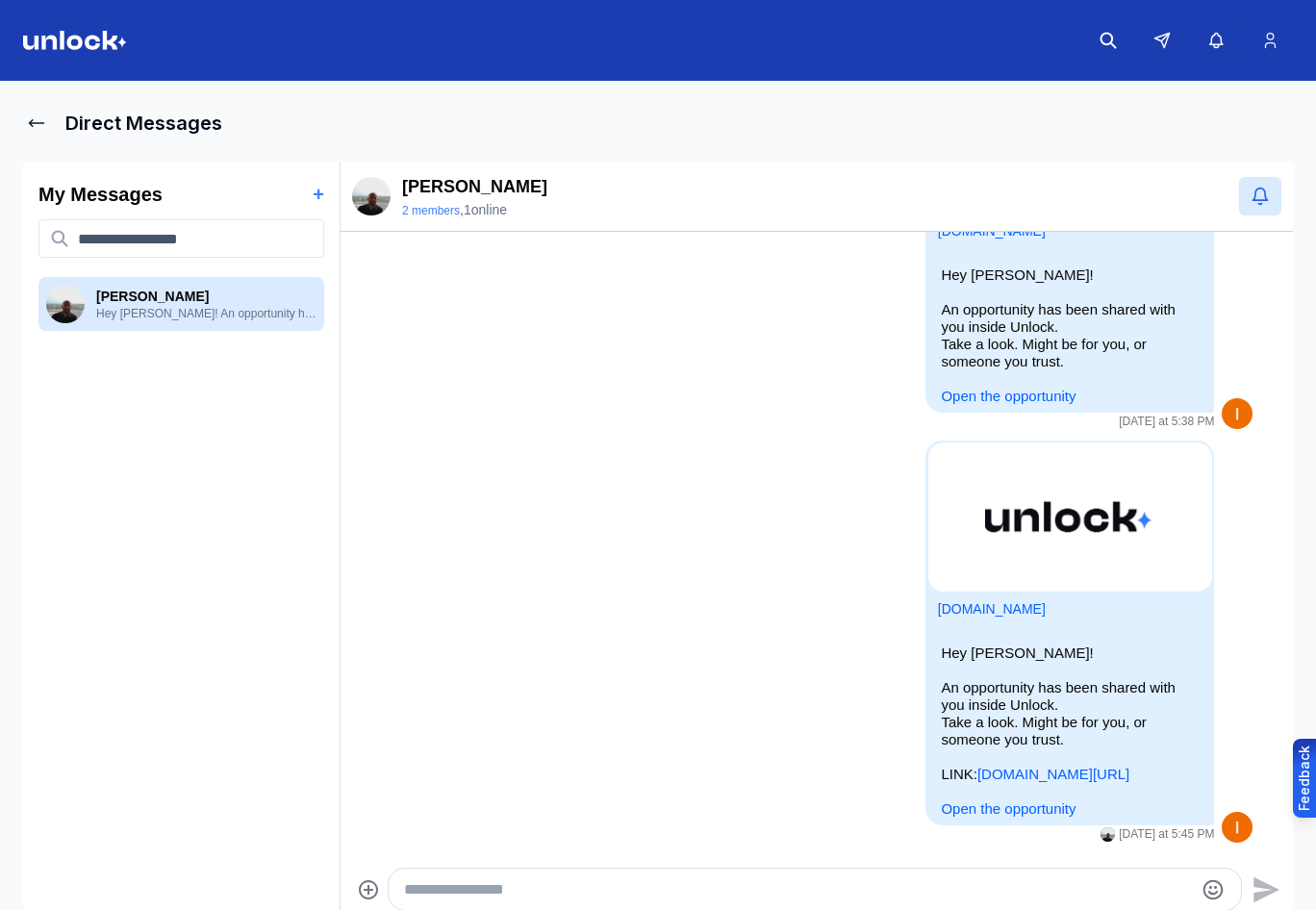  Describe the element at coordinates (431, 210) in the screenshot. I see `button: 2 members` at that location.